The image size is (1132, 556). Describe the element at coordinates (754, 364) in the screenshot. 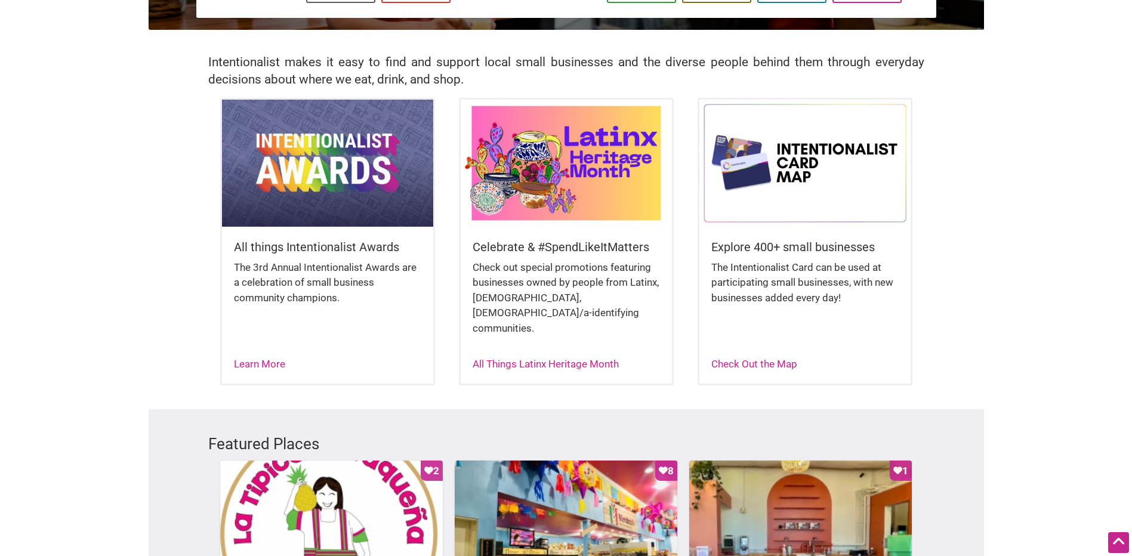

I see `a: Check Out the Map` at that location.